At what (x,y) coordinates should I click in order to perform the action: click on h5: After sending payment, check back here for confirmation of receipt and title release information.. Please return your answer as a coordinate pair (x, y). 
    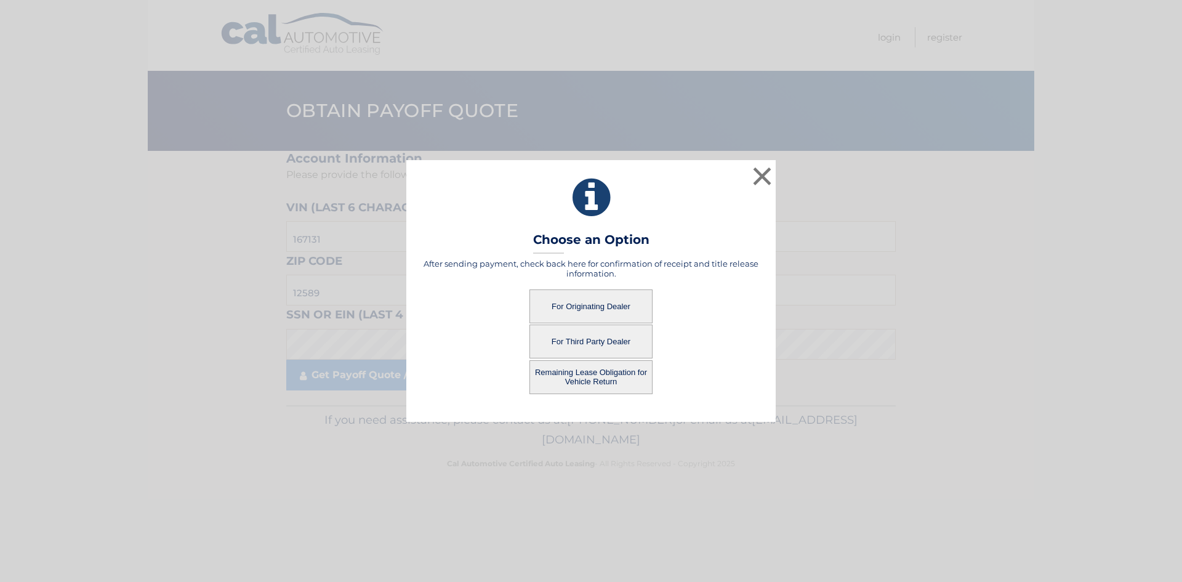
    Looking at the image, I should click on (591, 268).